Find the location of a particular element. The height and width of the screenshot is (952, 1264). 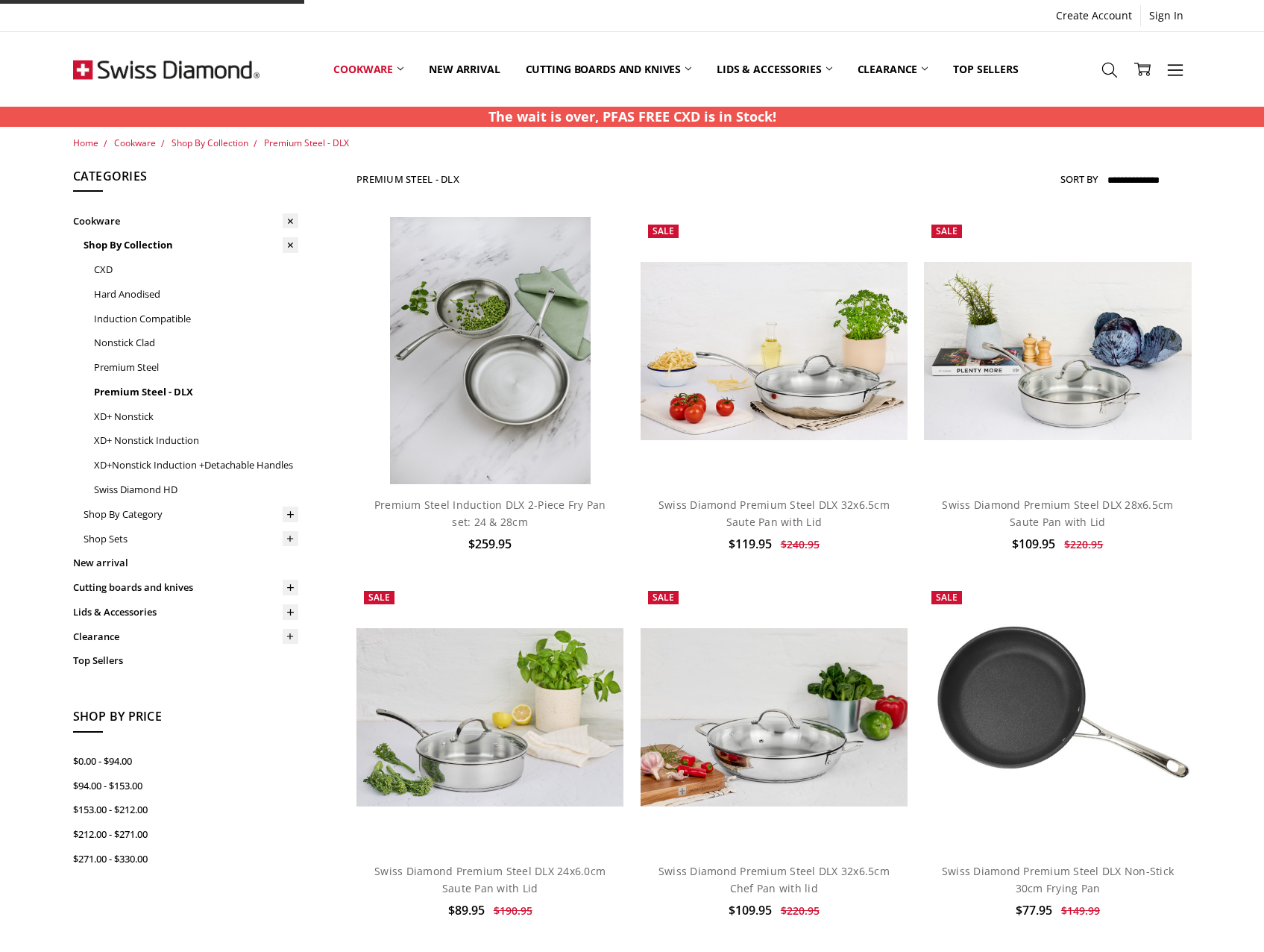

a: Swiss Diamond HD is located at coordinates (196, 489).